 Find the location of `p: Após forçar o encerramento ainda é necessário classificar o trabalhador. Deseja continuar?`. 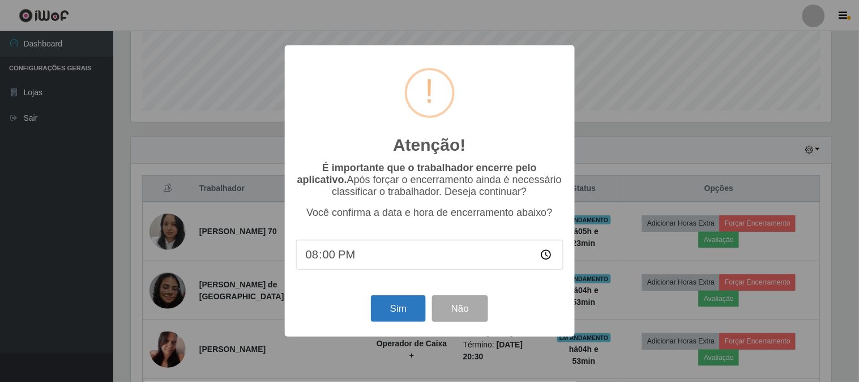

p: Após forçar o encerramento ainda é necessário classificar o trabalhador. Deseja continuar? is located at coordinates (430, 180).